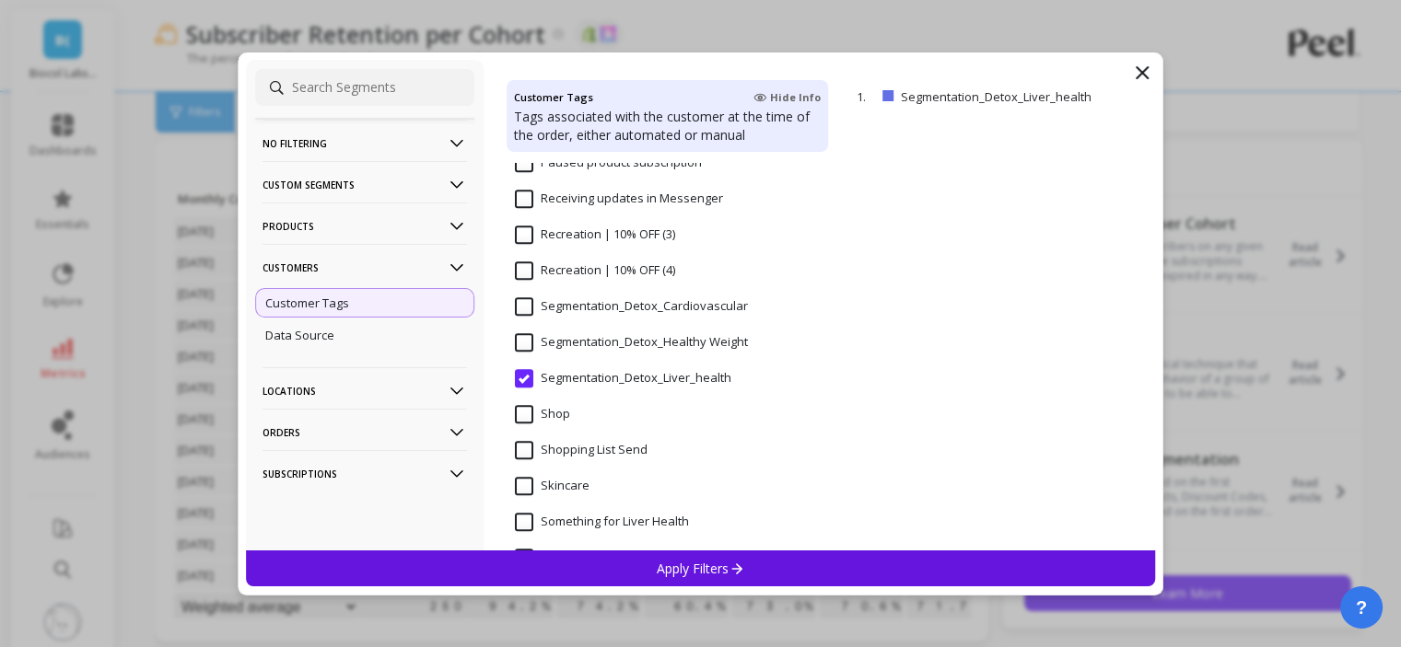 The image size is (1401, 647). I want to click on span: Segmentation_Detox_Cardiovascular, so click(631, 307).